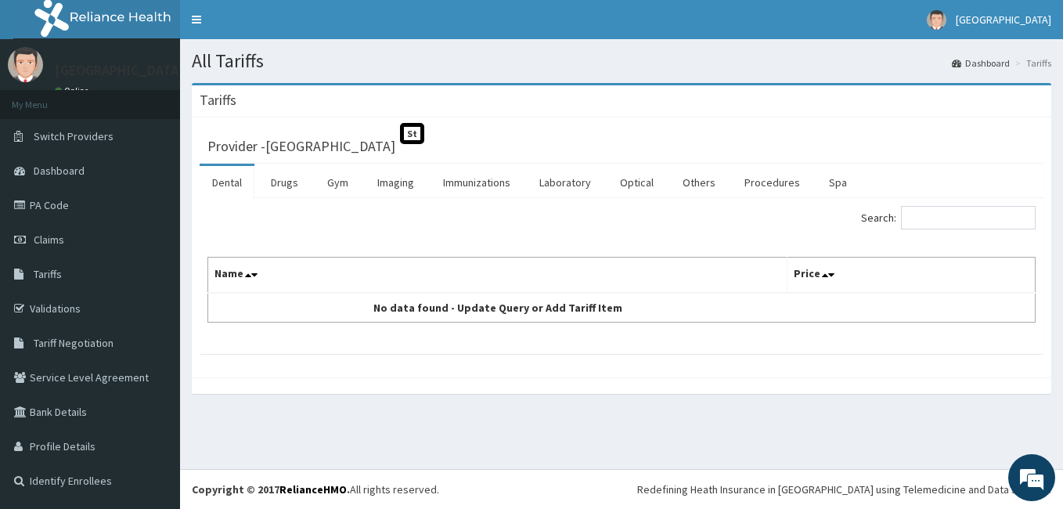  I want to click on a: Gym, so click(337, 182).